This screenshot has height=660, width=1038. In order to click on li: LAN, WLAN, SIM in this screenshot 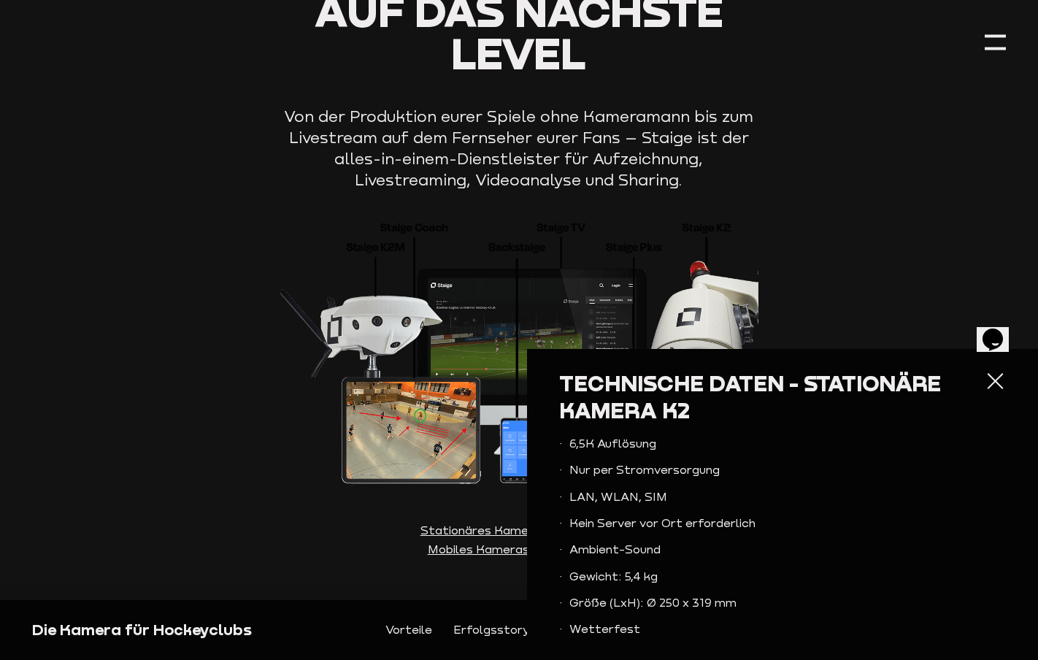, I will do `click(742, 496)`.